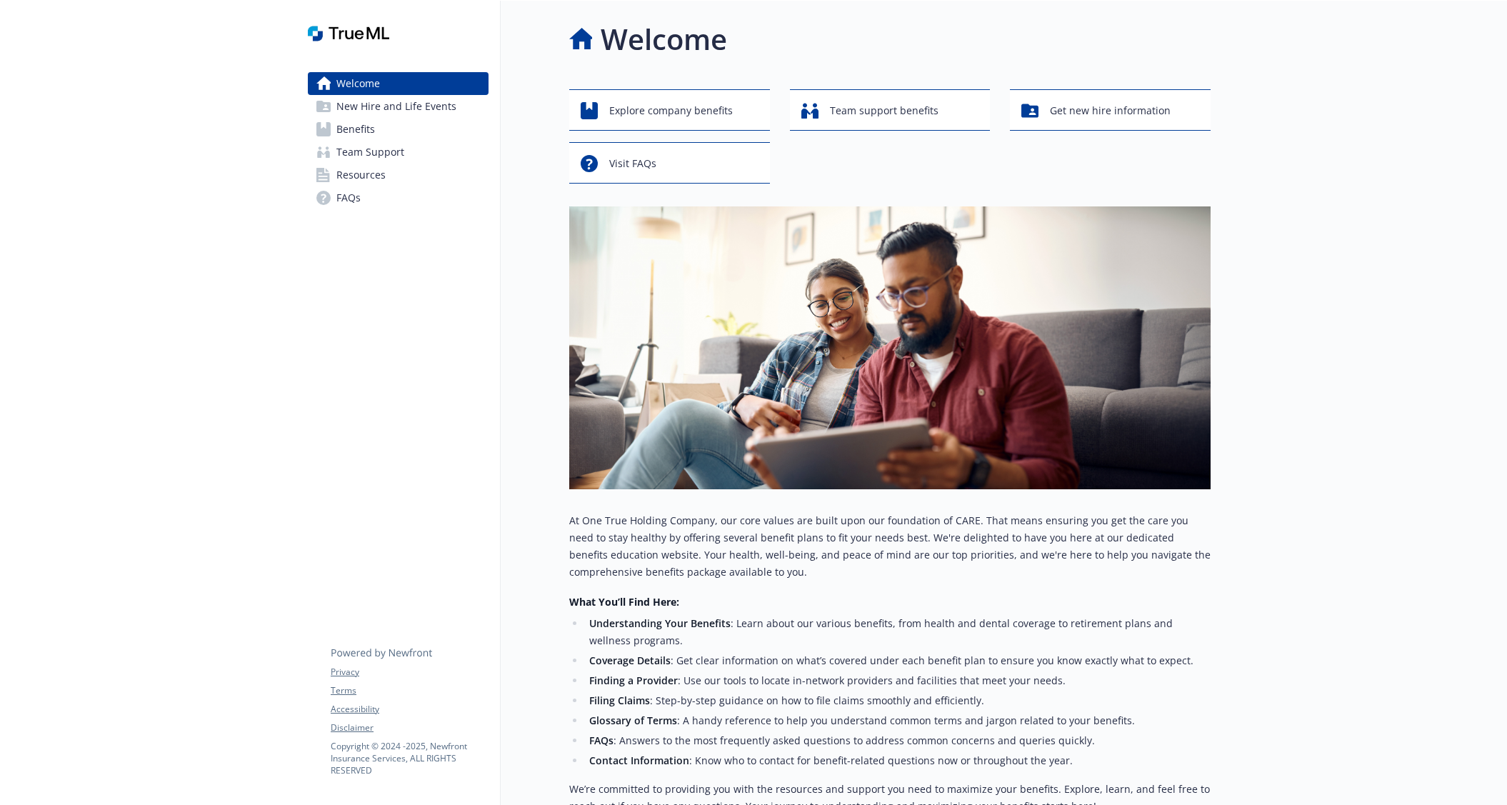 The height and width of the screenshot is (805, 1507). Describe the element at coordinates (398, 198) in the screenshot. I see `a: FAQs` at that location.